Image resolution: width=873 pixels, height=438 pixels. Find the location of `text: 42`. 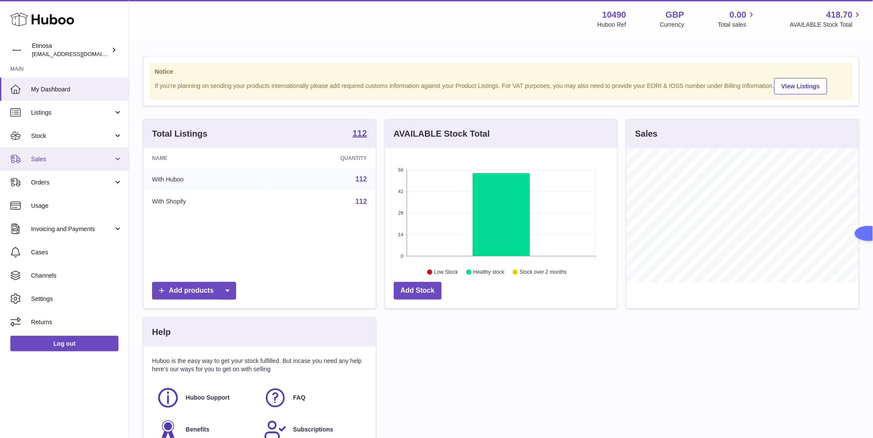

text: 42 is located at coordinates (401, 191).